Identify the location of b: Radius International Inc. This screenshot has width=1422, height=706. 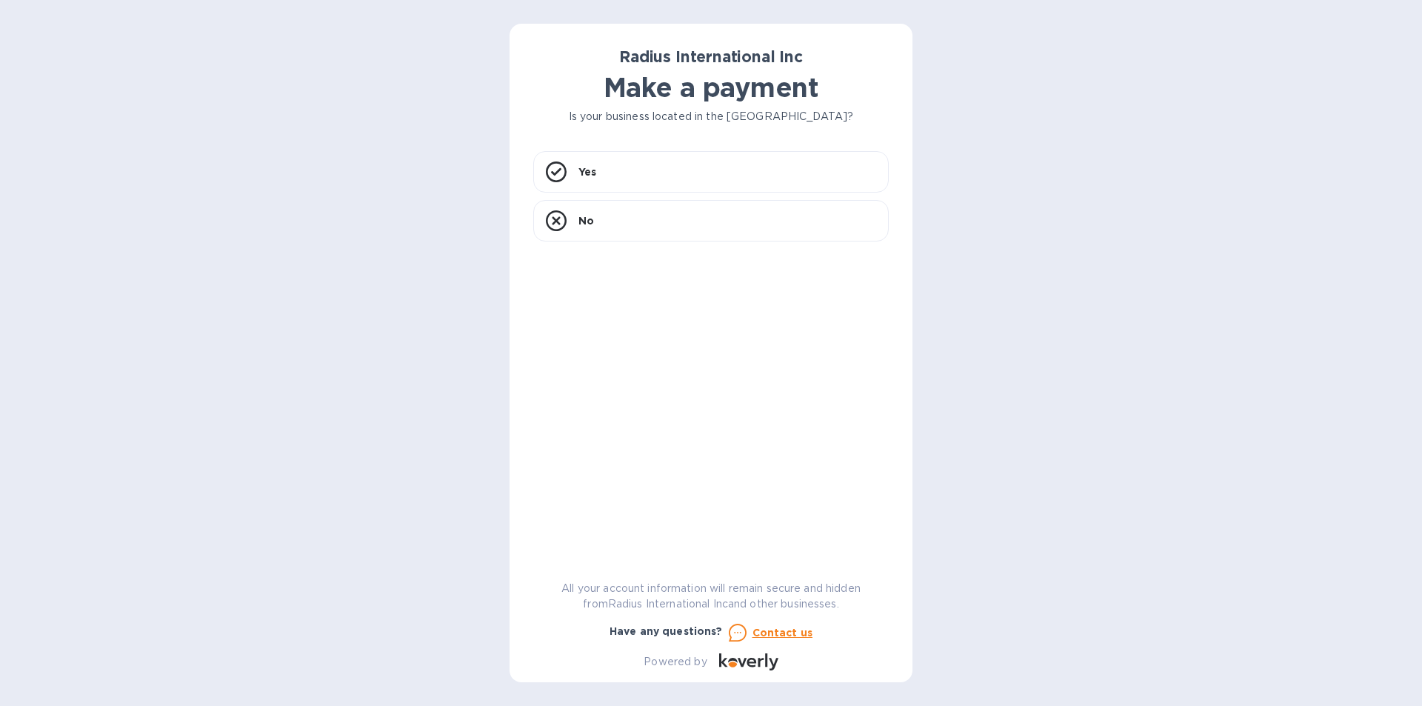
(711, 56).